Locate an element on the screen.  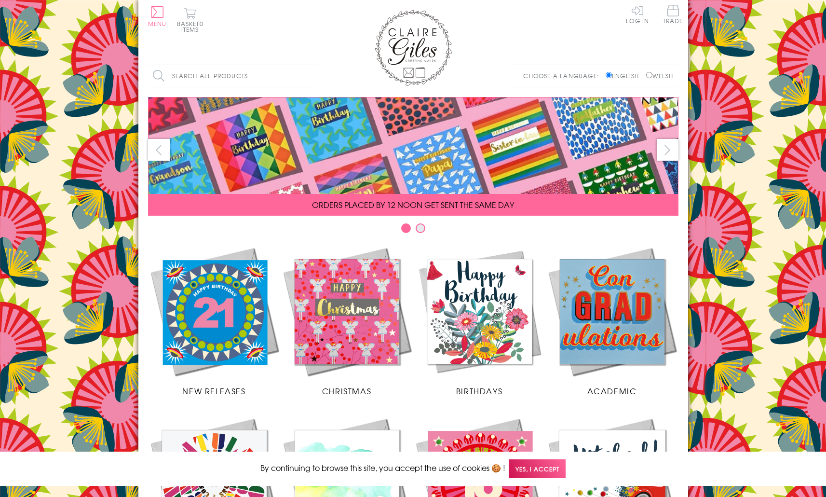
span: Academic is located at coordinates (612, 391).